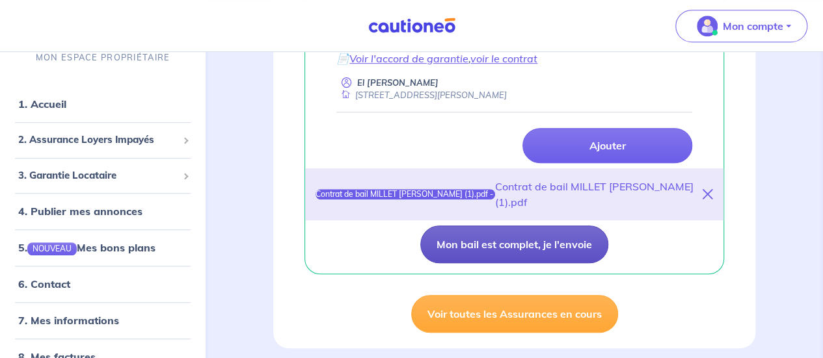 Image resolution: width=823 pixels, height=358 pixels. I want to click on a: 4. Publier mes annonces, so click(80, 211).